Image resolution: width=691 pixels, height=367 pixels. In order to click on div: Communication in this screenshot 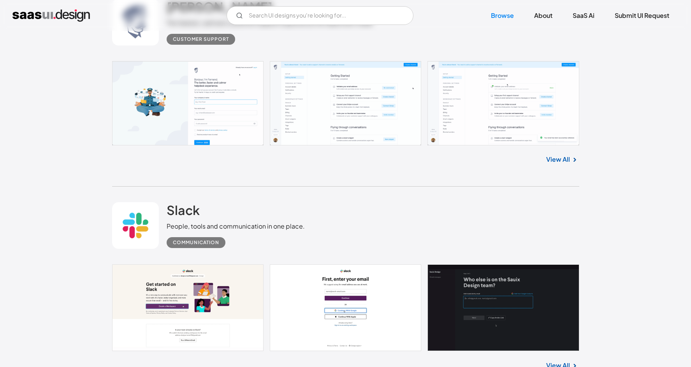, I will do `click(196, 243)`.